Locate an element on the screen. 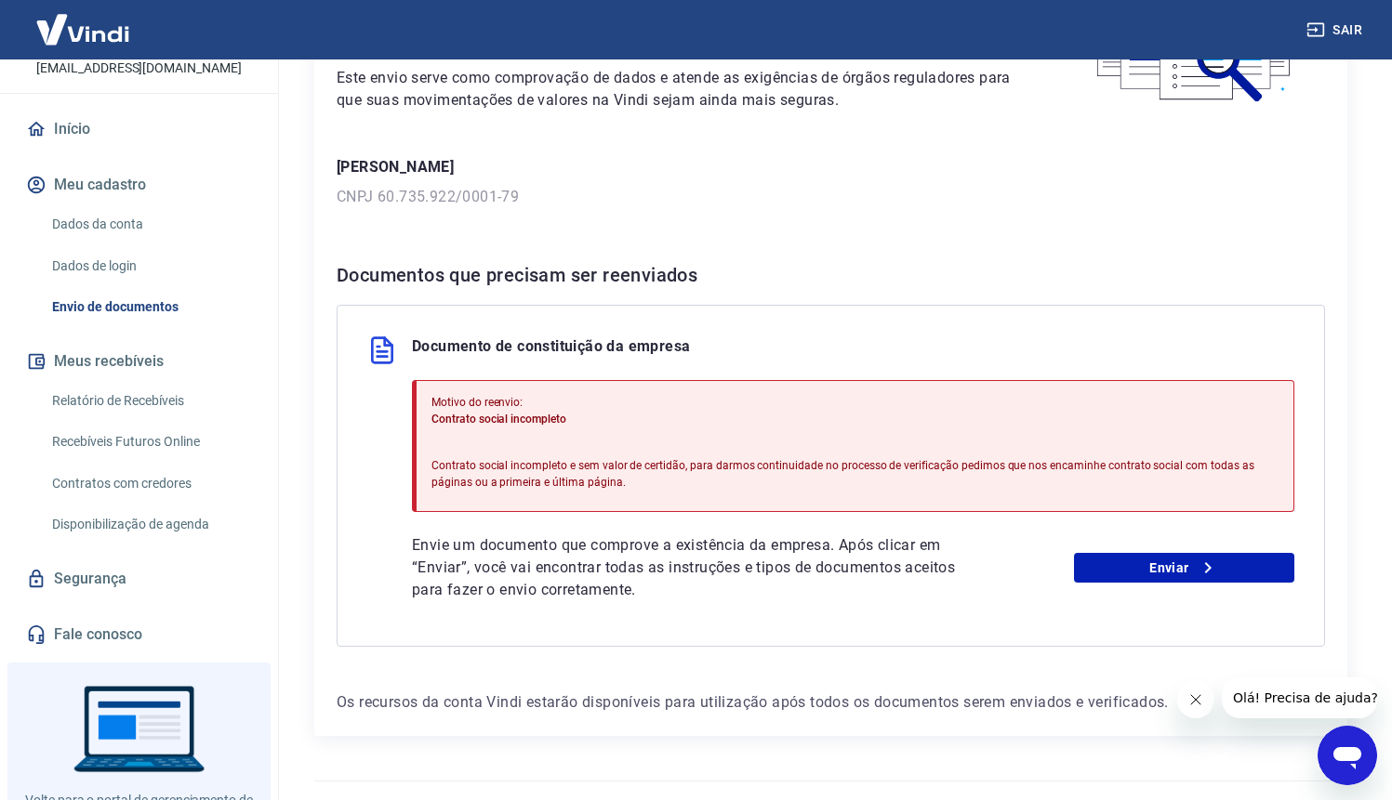 The width and height of the screenshot is (1392, 800). a: Contratos com credores is located at coordinates (150, 483).